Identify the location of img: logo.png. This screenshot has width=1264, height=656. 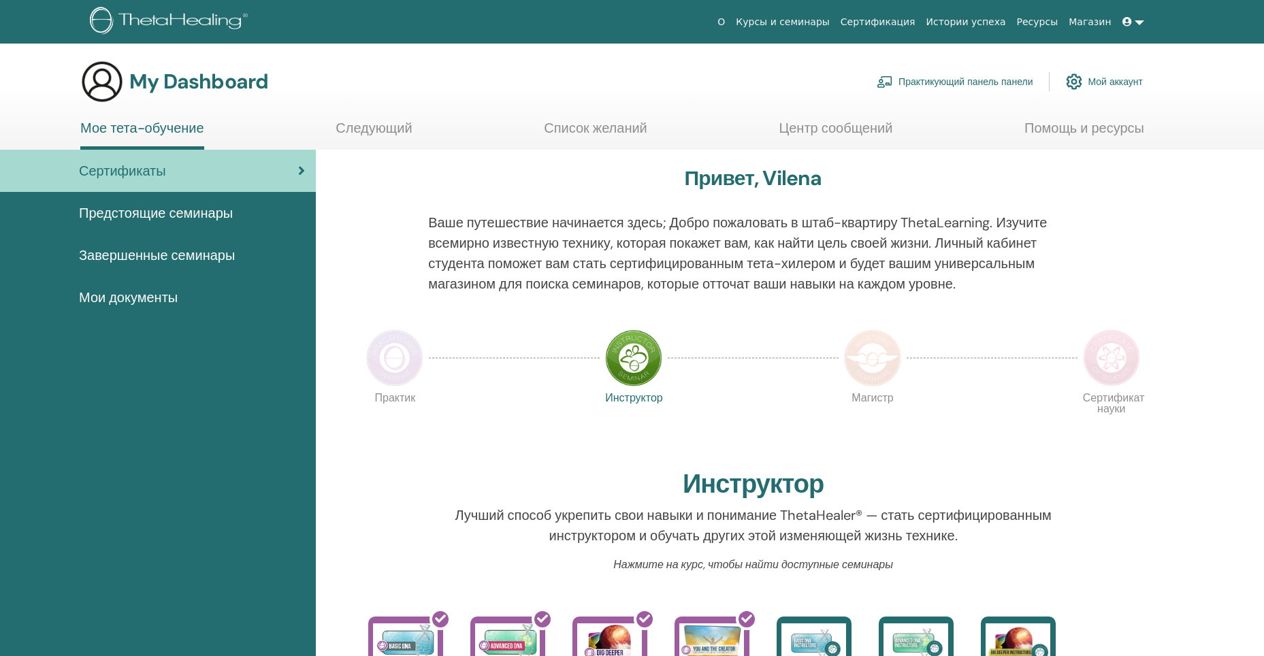
(171, 22).